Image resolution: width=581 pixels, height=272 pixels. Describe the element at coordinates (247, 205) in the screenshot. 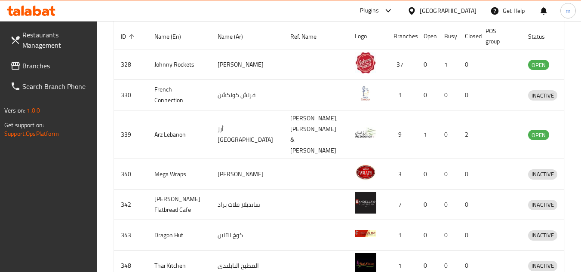

I see `td: سانديلاز فلات براد` at that location.